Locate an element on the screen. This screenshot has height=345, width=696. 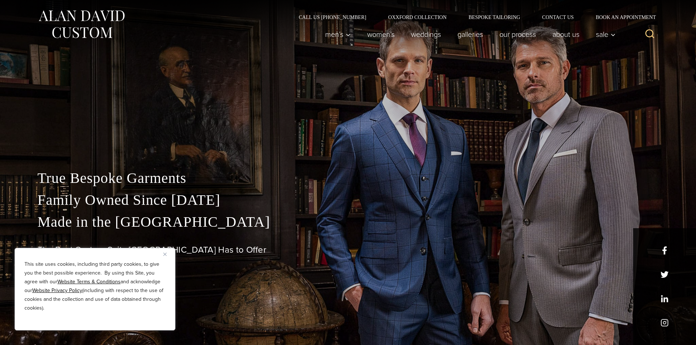
u: Website Privacy Policy is located at coordinates (57, 290).